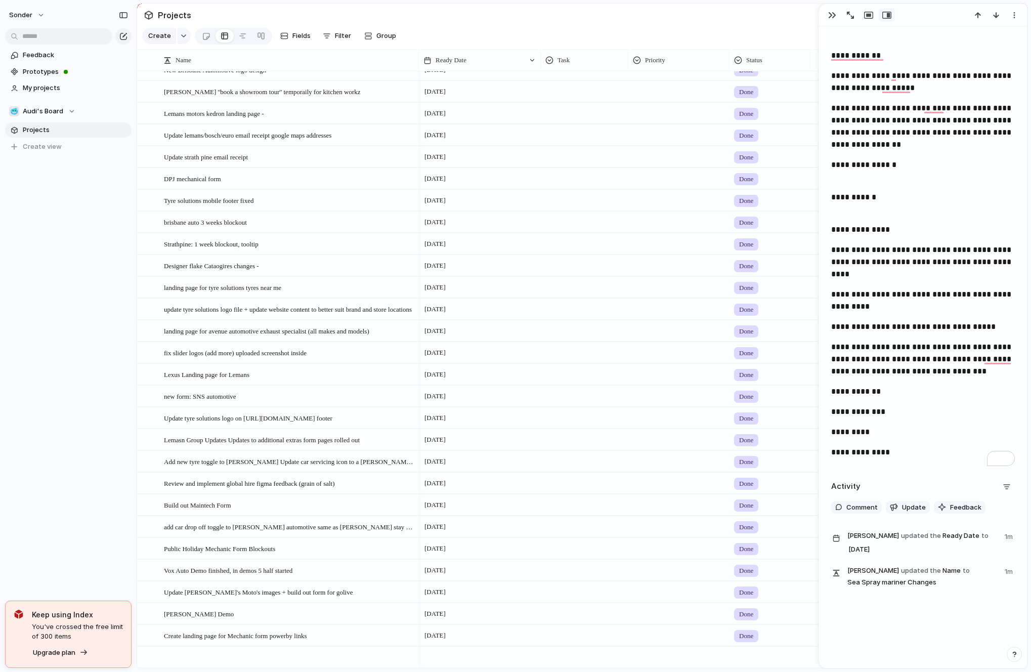 The width and height of the screenshot is (1031, 672). I want to click on button: 🥶Audi's Board, so click(68, 111).